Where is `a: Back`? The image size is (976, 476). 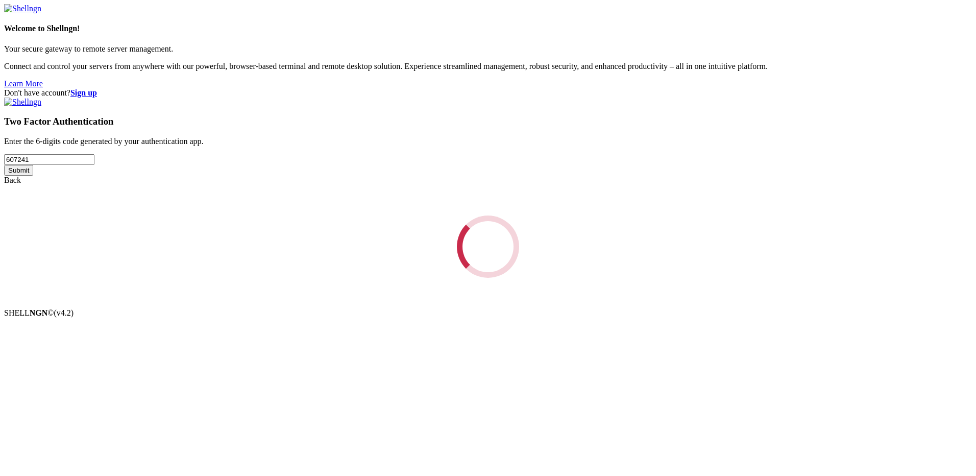
a: Back is located at coordinates (12, 180).